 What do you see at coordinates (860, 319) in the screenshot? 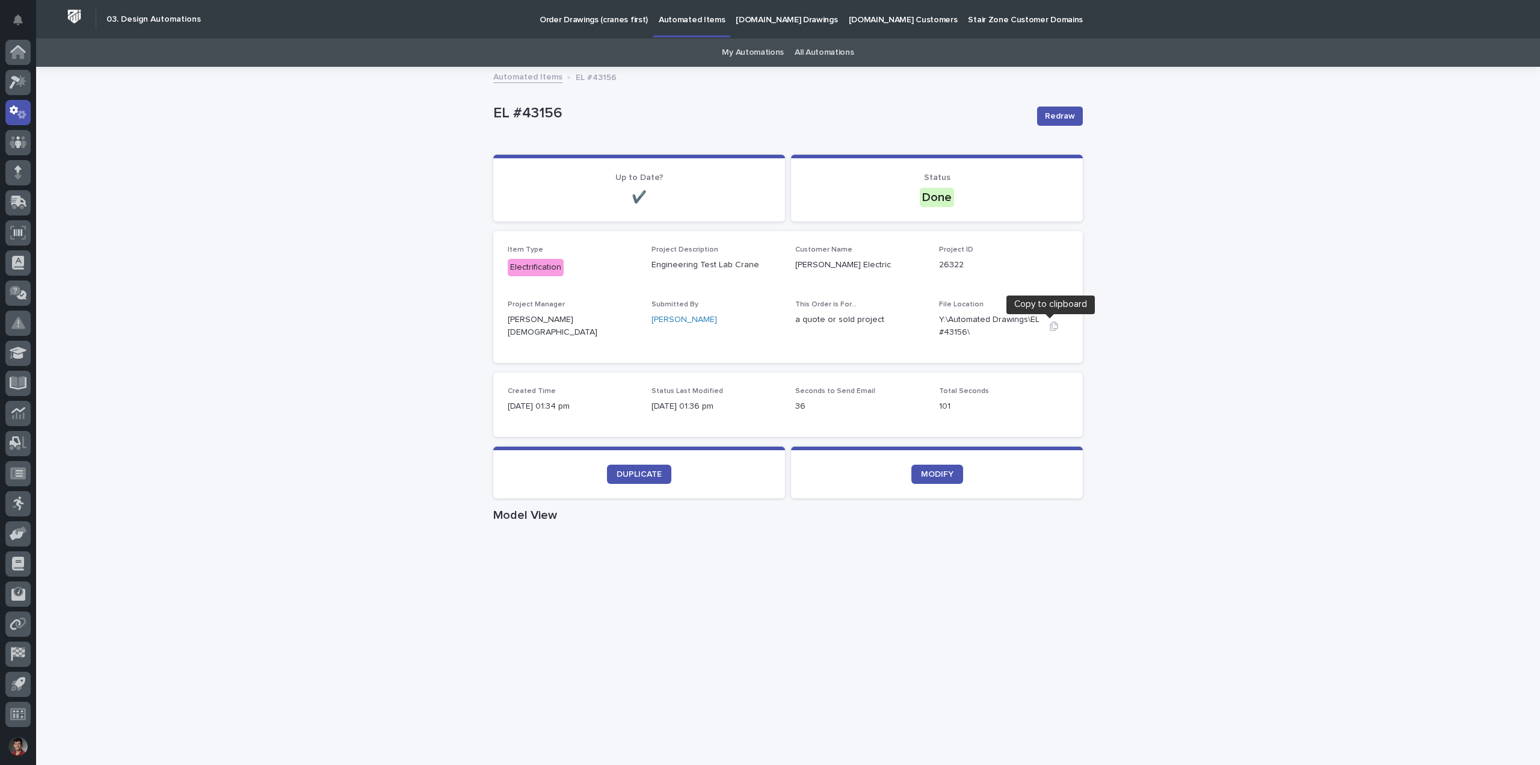
I see `p: a quote or sold project` at bounding box center [860, 319].